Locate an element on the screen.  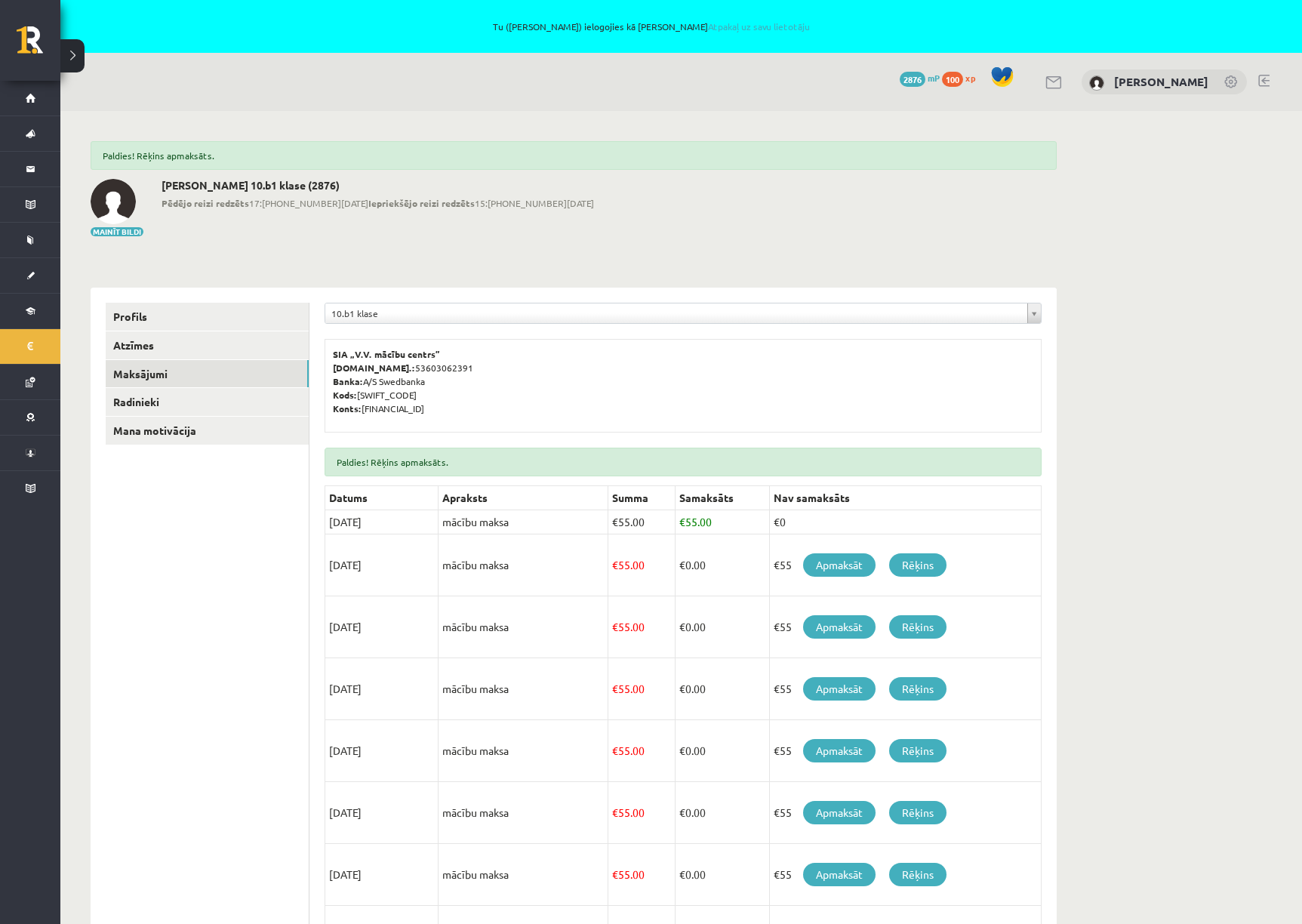
span: mP is located at coordinates (934, 78).